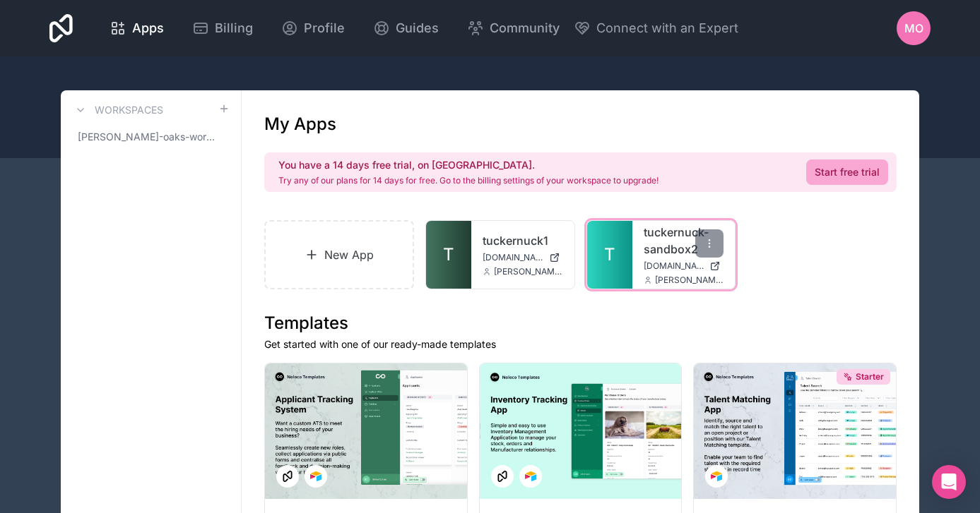  Describe the element at coordinates (580, 323) in the screenshot. I see `h1: Templates` at that location.